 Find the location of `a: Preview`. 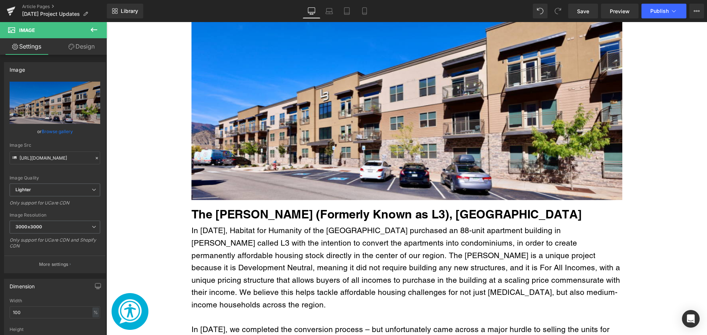

a: Preview is located at coordinates (619, 11).